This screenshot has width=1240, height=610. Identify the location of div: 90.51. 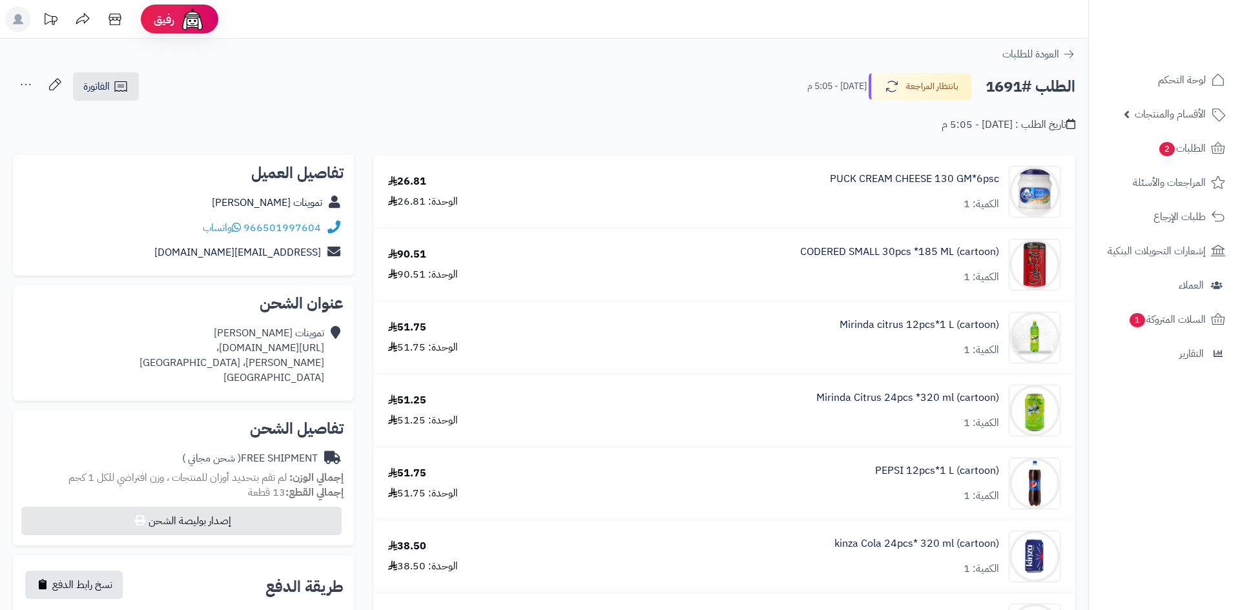
(407, 254).